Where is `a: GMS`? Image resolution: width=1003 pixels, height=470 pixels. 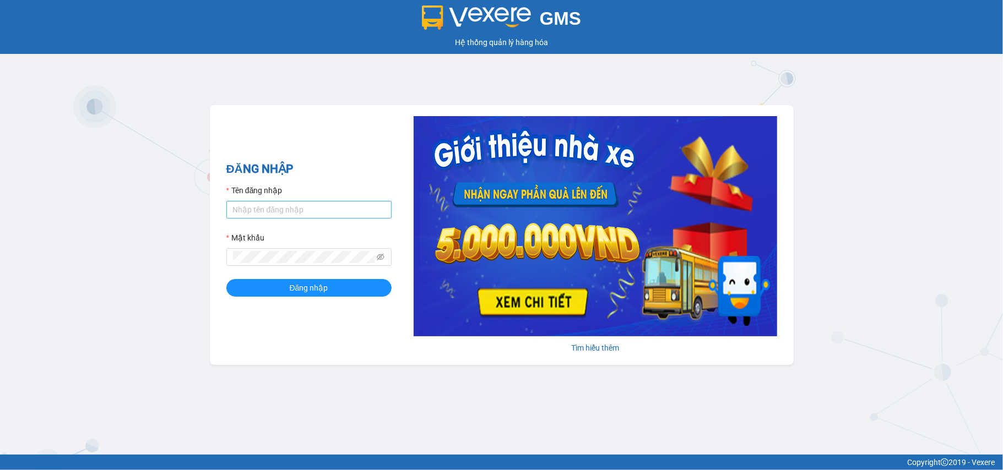 a: GMS is located at coordinates (501, 21).